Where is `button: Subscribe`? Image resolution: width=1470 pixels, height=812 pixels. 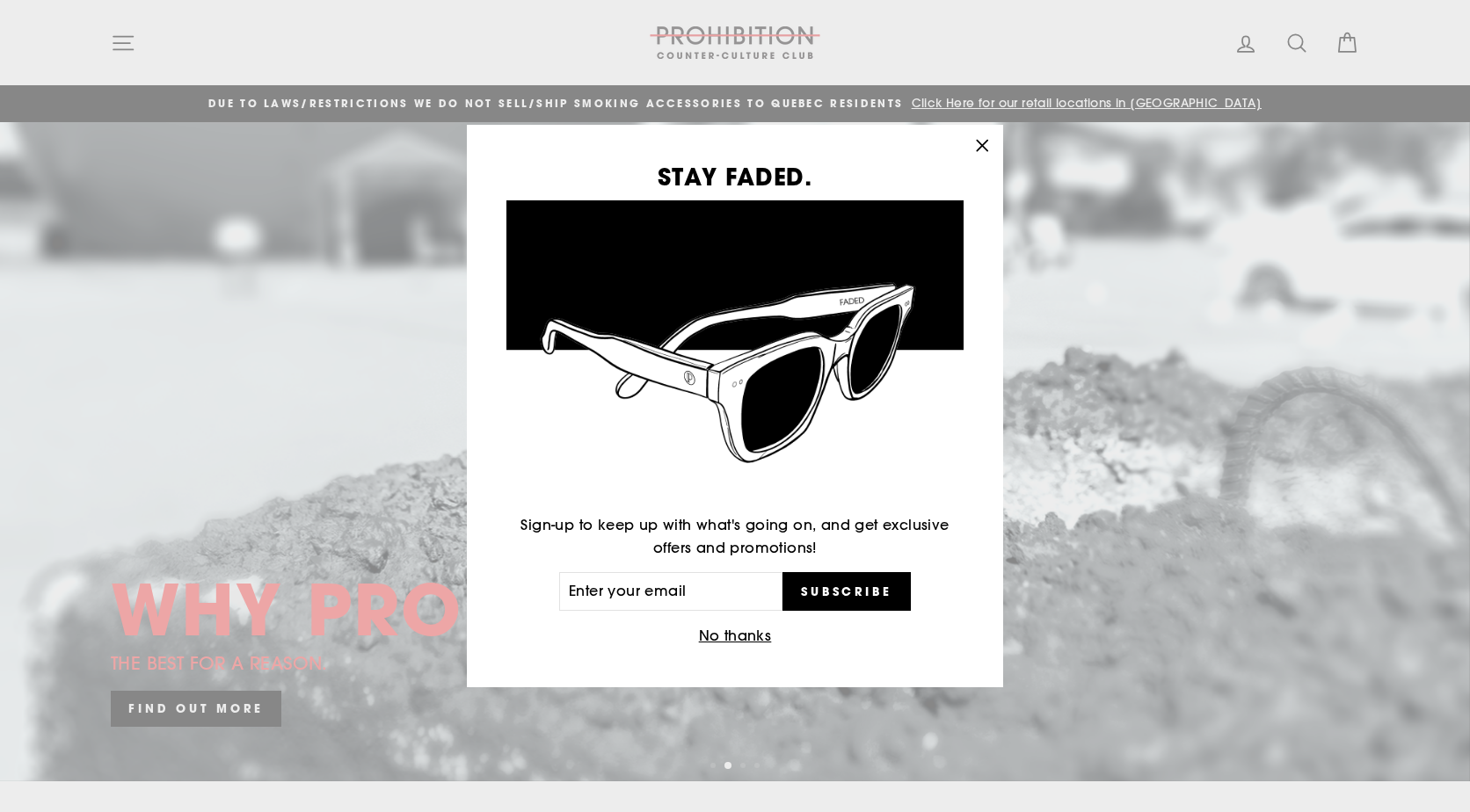 button: Subscribe is located at coordinates (847, 592).